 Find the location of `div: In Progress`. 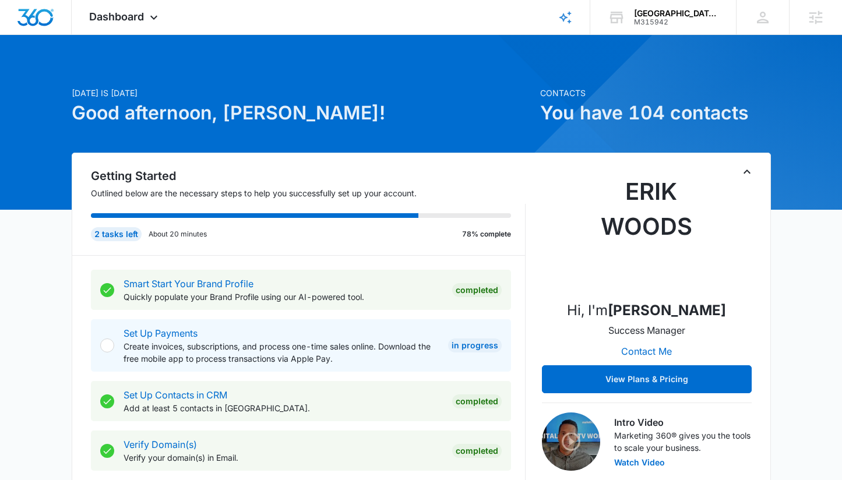

div: In Progress is located at coordinates (475, 345).